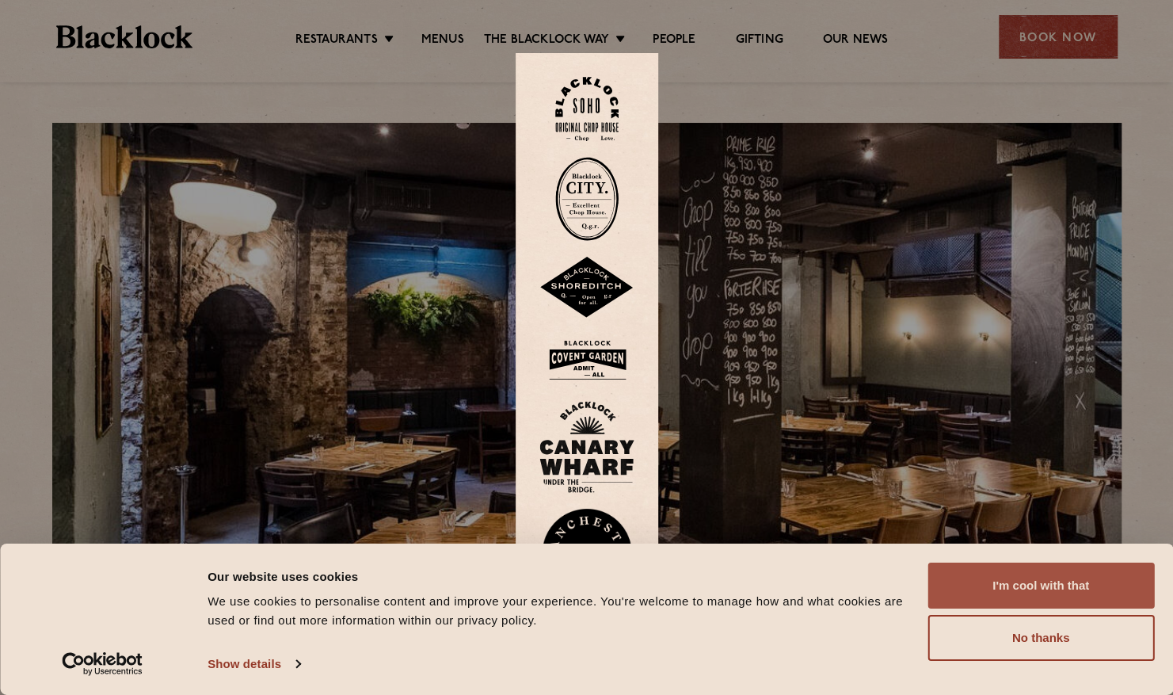 The width and height of the screenshot is (1173, 695). Describe the element at coordinates (587, 563) in the screenshot. I see `img: BL_Manchester_Logo-bleed.png` at that location.